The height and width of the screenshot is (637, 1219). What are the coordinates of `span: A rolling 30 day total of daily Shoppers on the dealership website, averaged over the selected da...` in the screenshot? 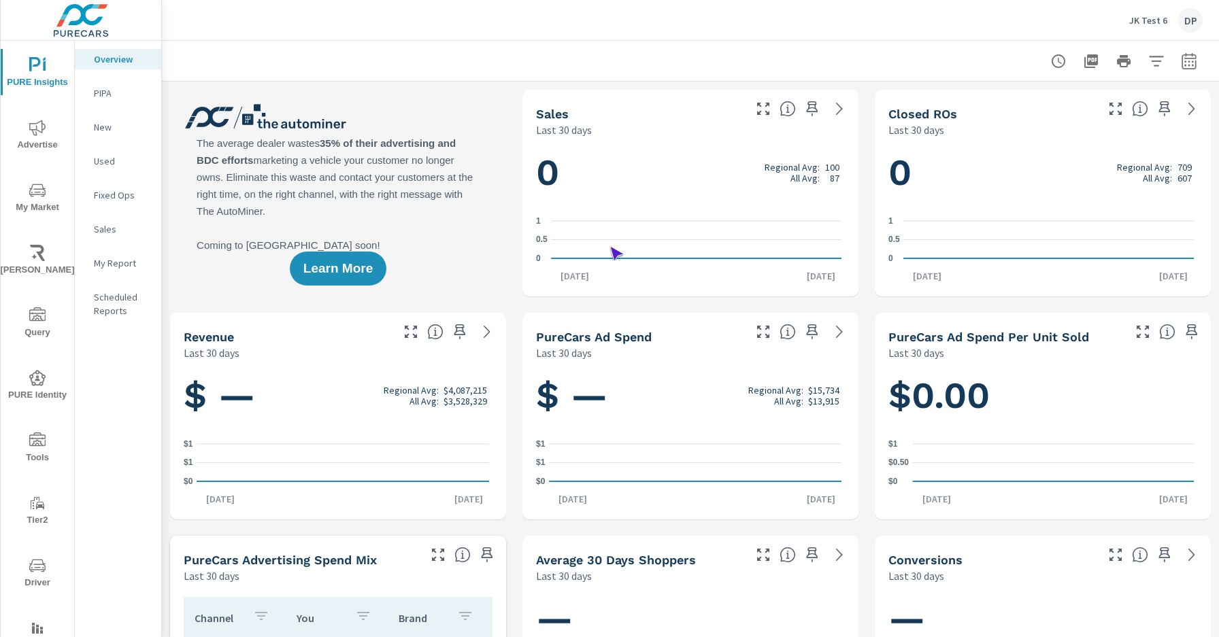 It's located at (788, 555).